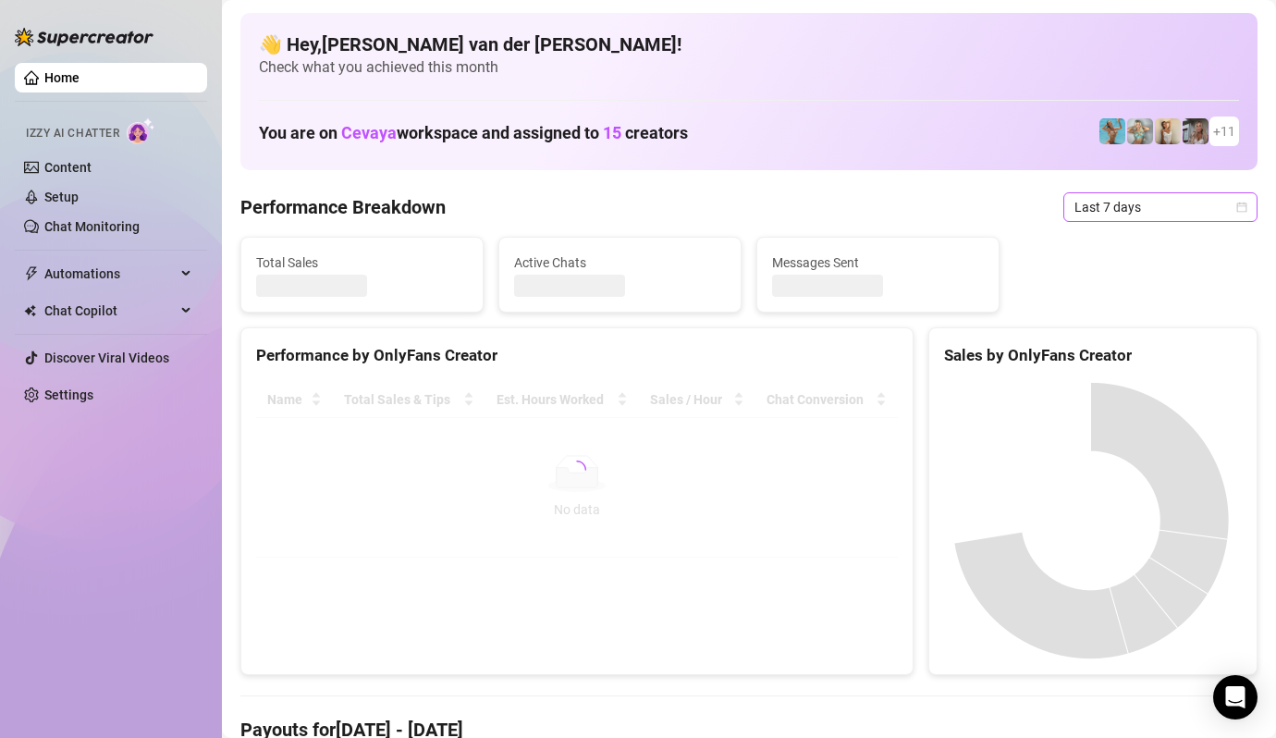  What do you see at coordinates (1093, 355) in the screenshot?
I see `div: Sales by OnlyFans Creator` at bounding box center [1093, 355].